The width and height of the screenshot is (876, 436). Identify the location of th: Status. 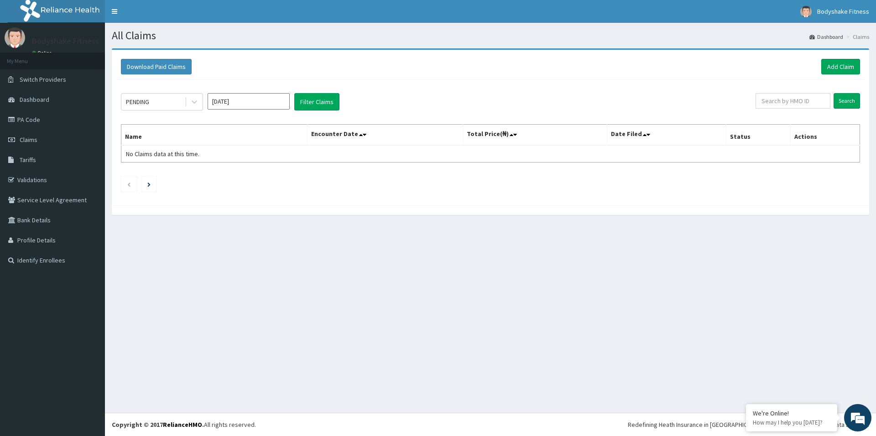
(758, 135).